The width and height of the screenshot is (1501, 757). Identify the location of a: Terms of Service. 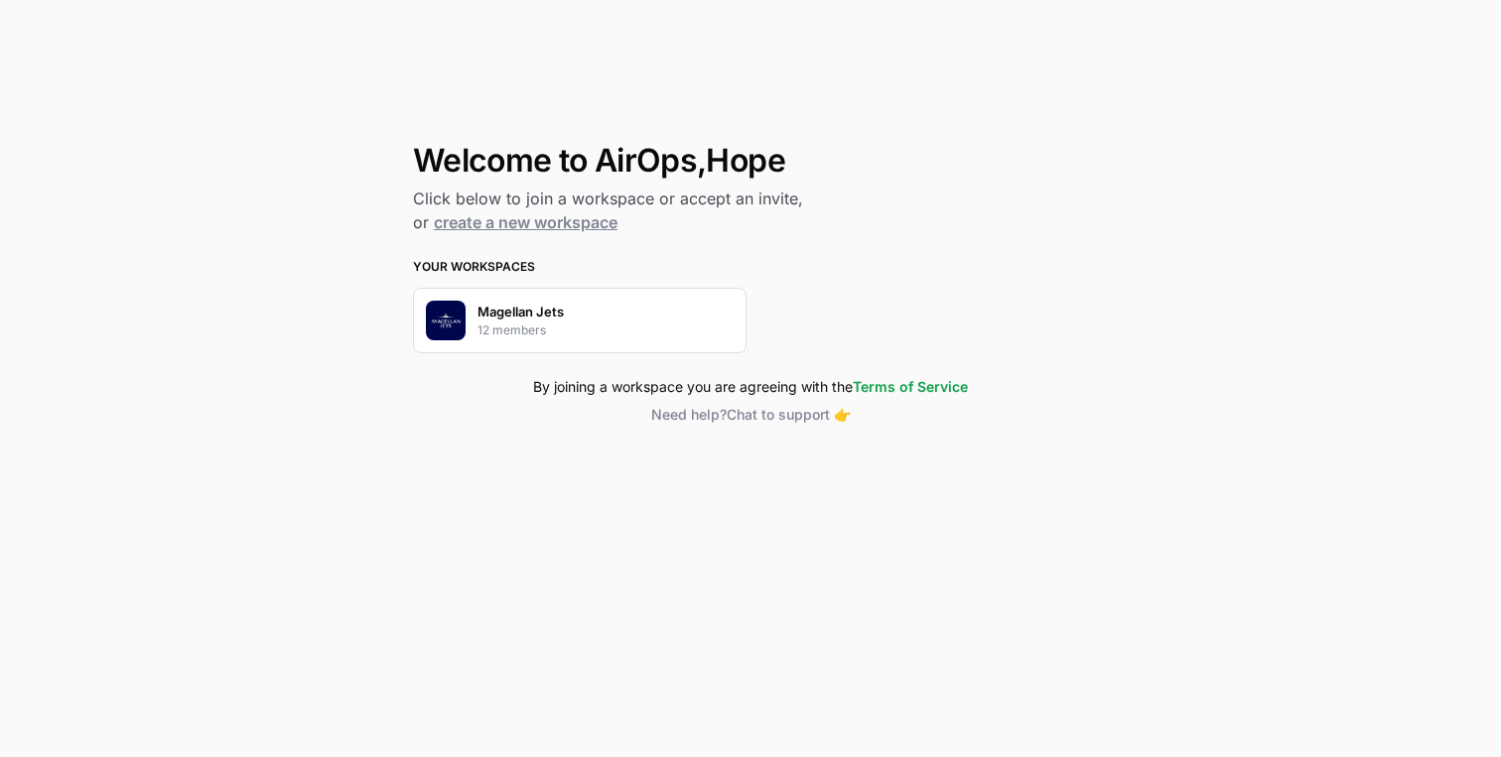
(910, 386).